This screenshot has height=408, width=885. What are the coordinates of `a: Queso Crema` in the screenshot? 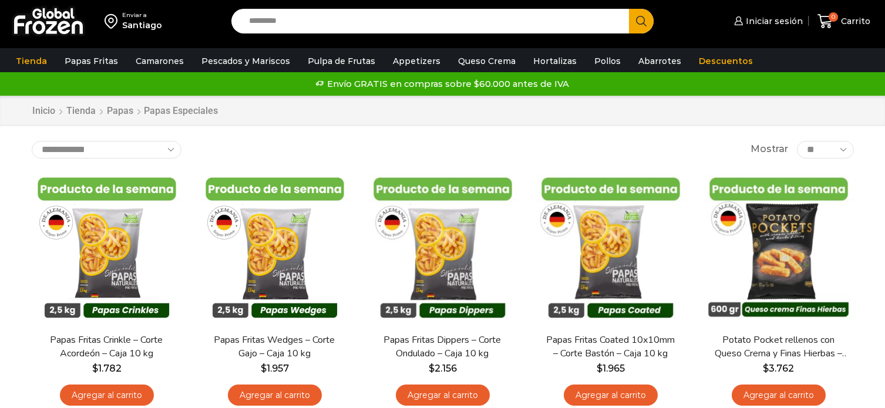 It's located at (487, 61).